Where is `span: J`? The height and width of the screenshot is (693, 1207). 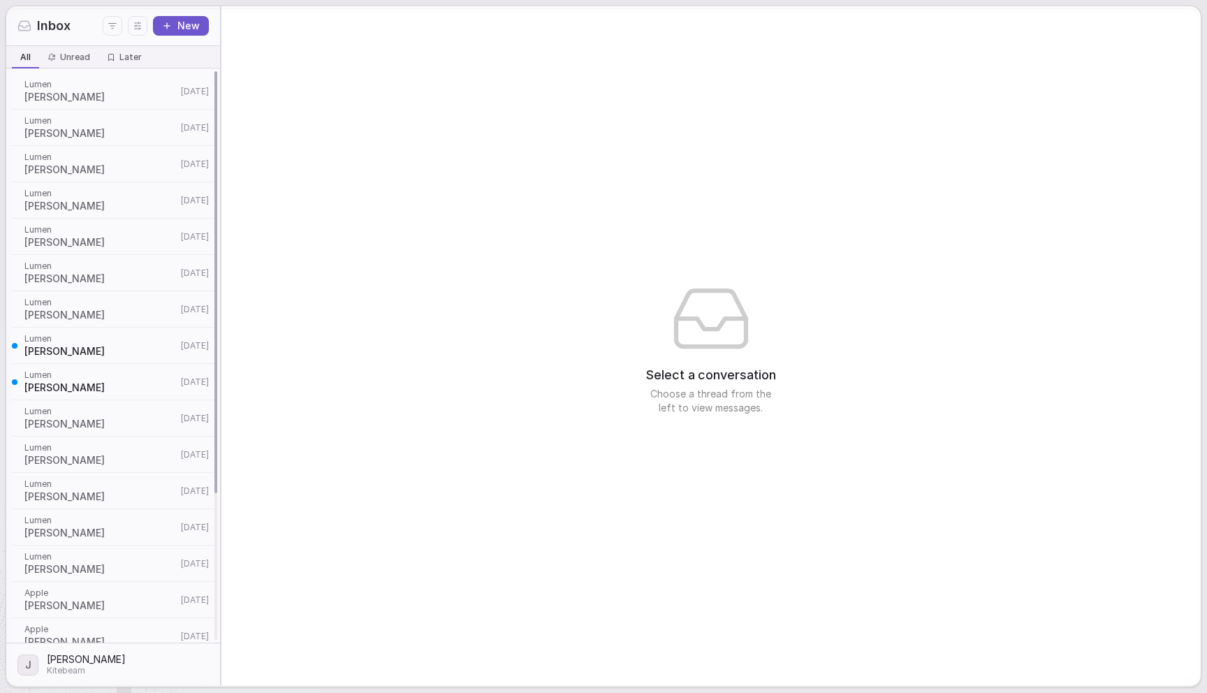
span: J is located at coordinates (28, 665).